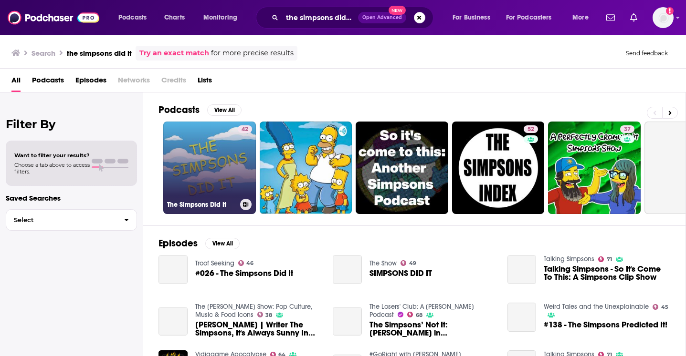 This screenshot has width=686, height=356. What do you see at coordinates (383, 263) in the screenshot?
I see `a: The Show` at bounding box center [383, 263].